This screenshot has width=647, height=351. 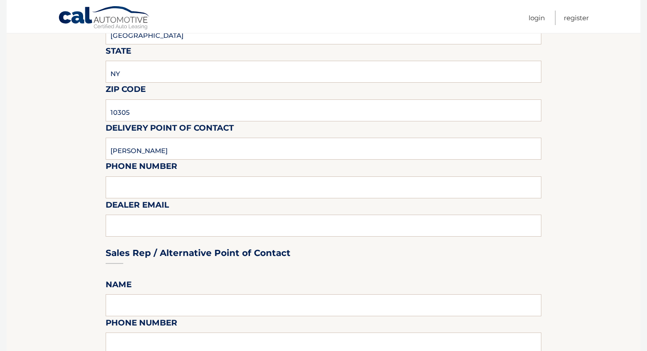 I want to click on label: Delivery Point of Contact, so click(x=169, y=129).